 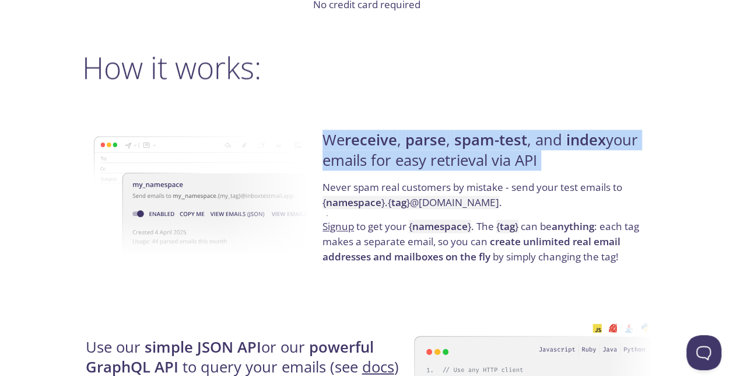 I want to click on h4: We , , , and your emails for easy retrieval via API, so click(x=485, y=155).